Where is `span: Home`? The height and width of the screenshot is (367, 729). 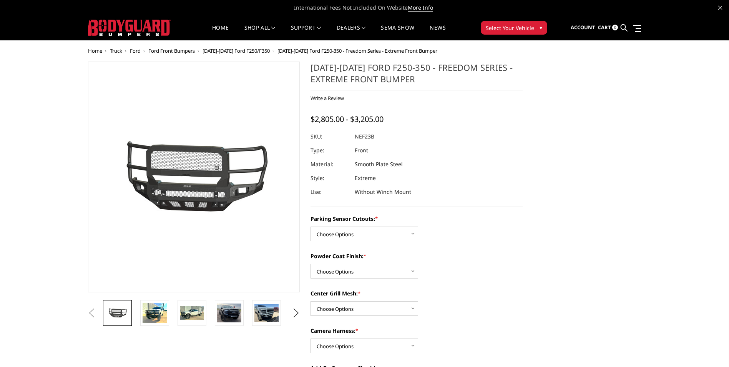
span: Home is located at coordinates (95, 51).